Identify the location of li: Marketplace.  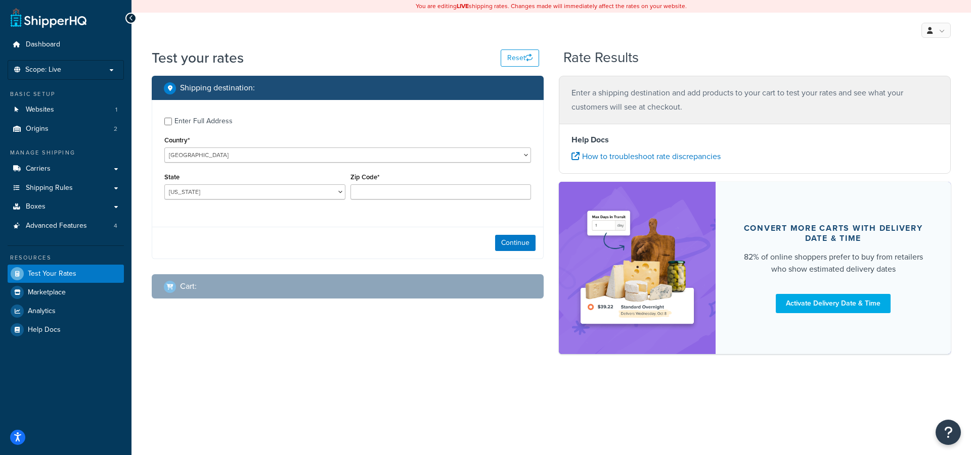
(66, 293).